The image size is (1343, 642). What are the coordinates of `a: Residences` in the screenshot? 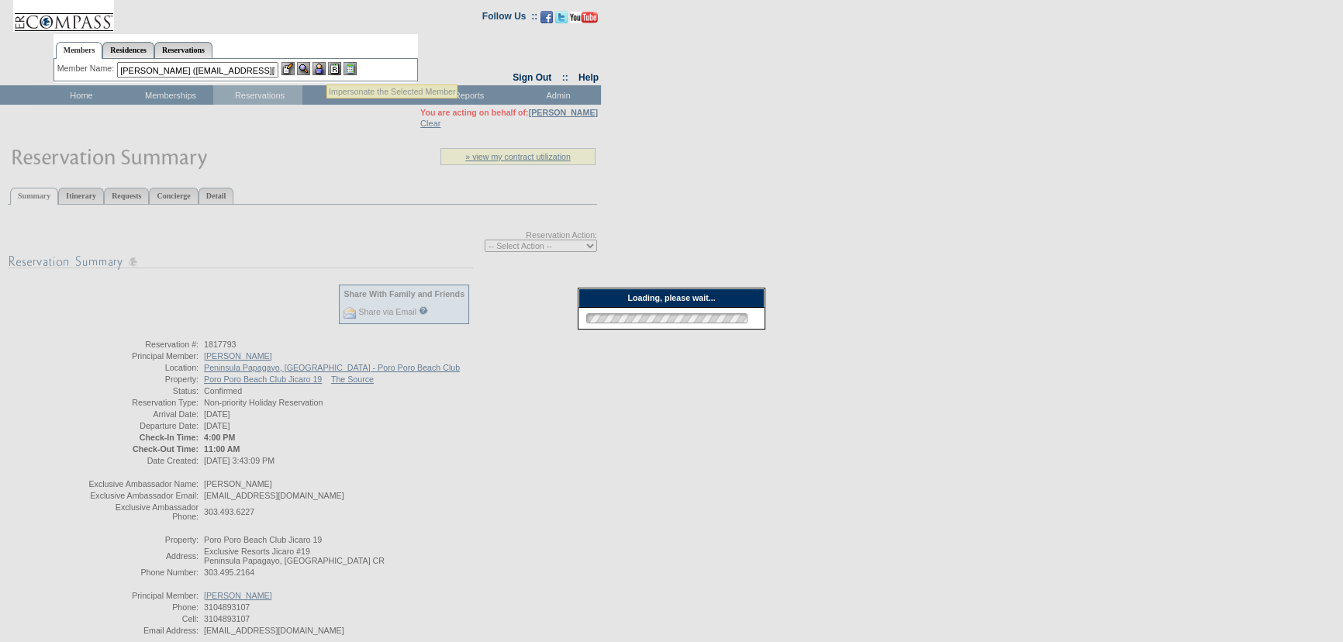 It's located at (128, 50).